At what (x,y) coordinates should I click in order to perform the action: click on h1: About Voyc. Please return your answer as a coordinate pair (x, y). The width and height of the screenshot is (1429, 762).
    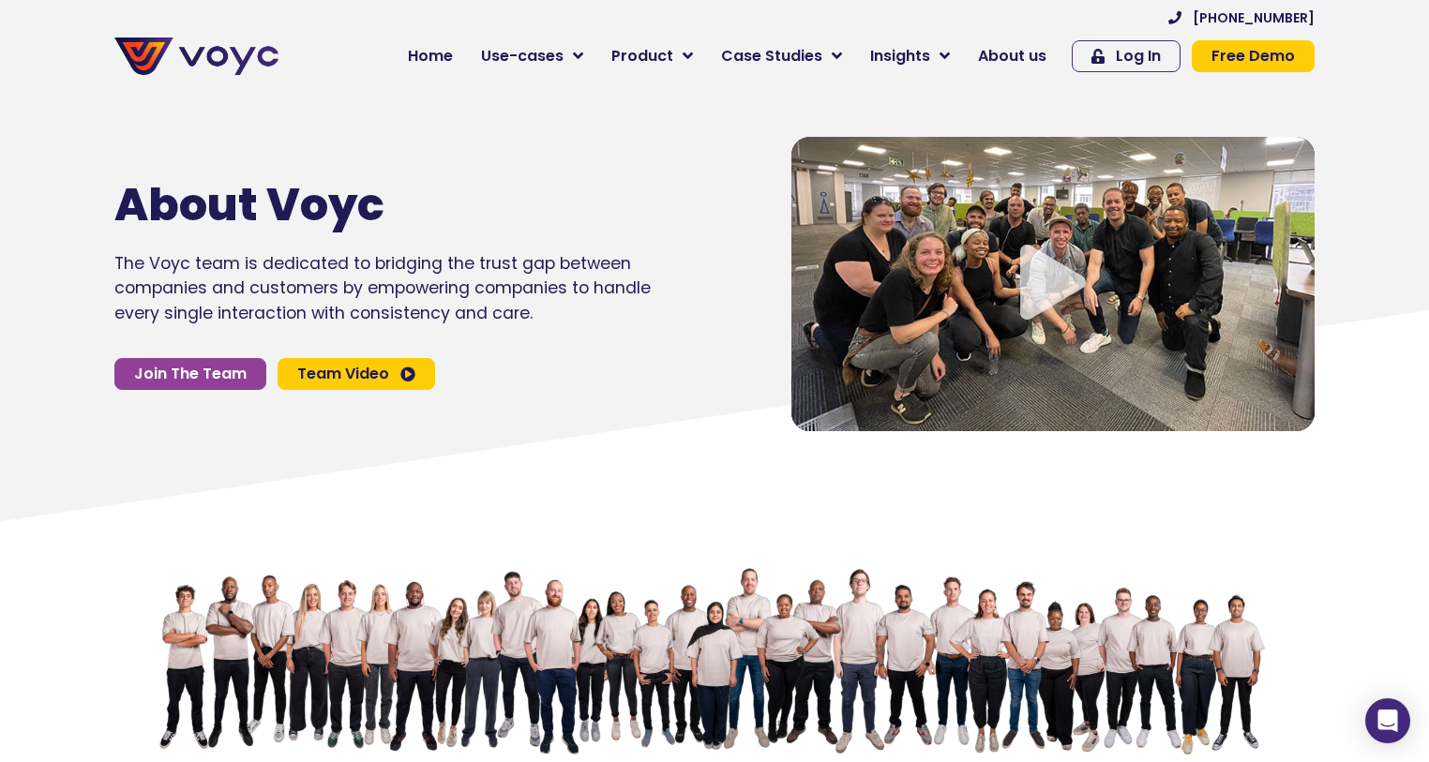
    Looking at the image, I should click on (354, 205).